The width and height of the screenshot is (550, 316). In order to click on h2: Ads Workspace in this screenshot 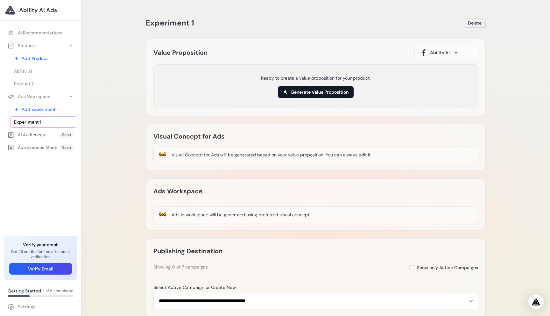, I will do `click(178, 191)`.